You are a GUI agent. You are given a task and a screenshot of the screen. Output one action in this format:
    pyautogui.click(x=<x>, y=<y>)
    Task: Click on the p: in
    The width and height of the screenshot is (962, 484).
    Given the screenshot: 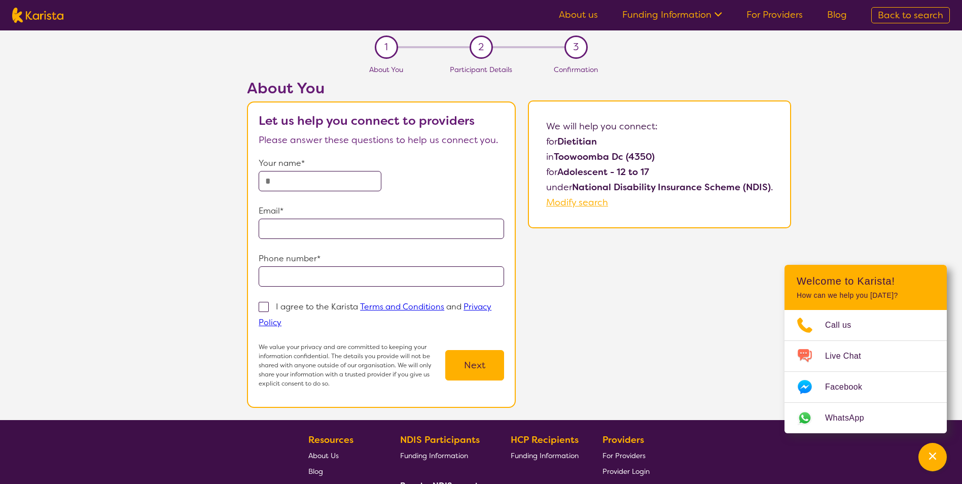 What is the action you would take?
    pyautogui.click(x=659, y=157)
    